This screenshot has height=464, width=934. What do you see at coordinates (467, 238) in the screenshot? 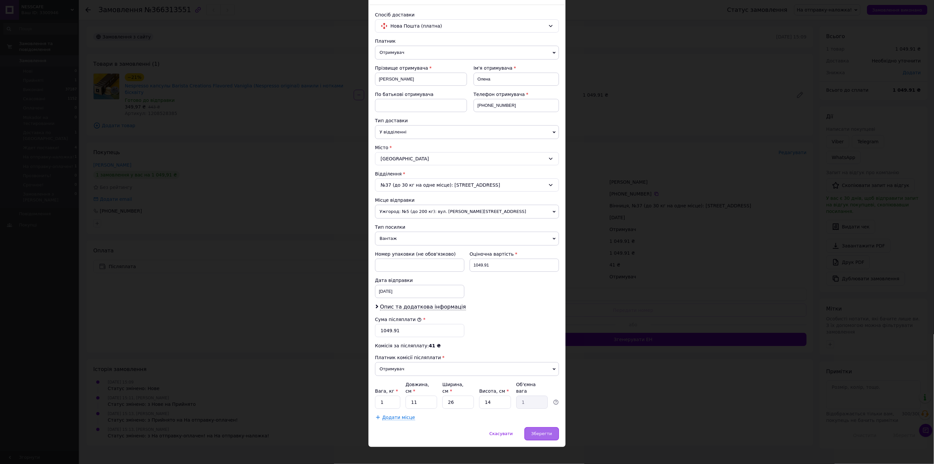
I see `span: Вантаж` at bounding box center [467, 238].